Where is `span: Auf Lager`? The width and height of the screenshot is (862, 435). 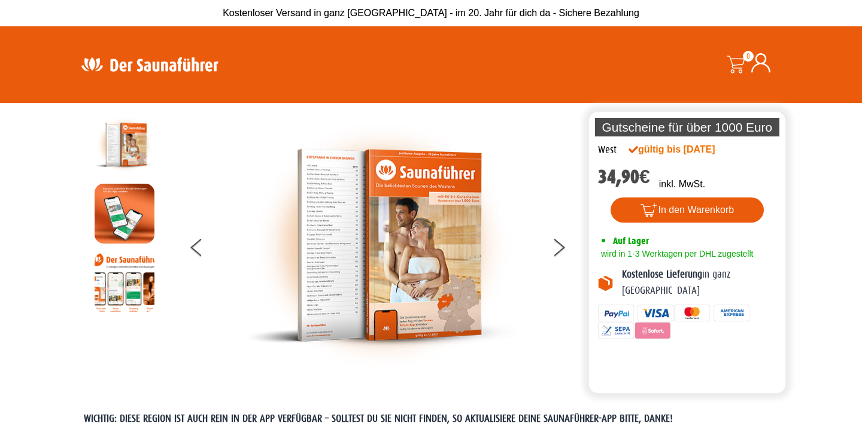 span: Auf Lager is located at coordinates (631, 241).